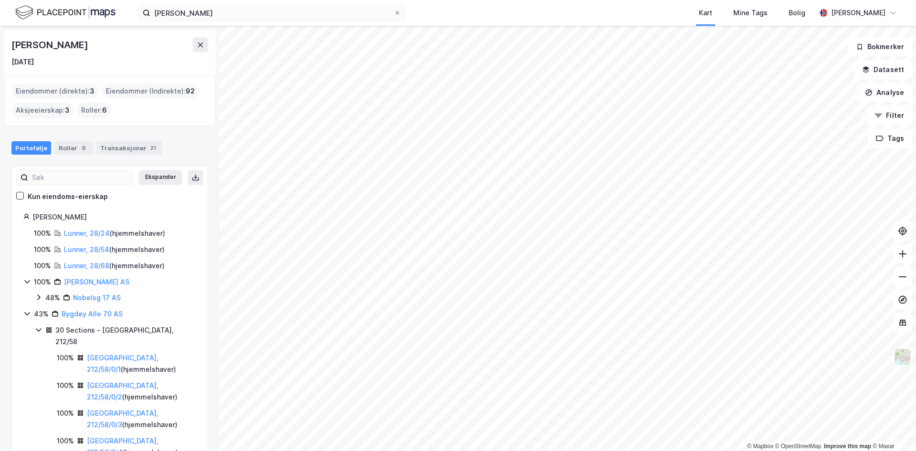 The width and height of the screenshot is (916, 451). What do you see at coordinates (160, 177) in the screenshot?
I see `button: Ekspander` at bounding box center [160, 177].